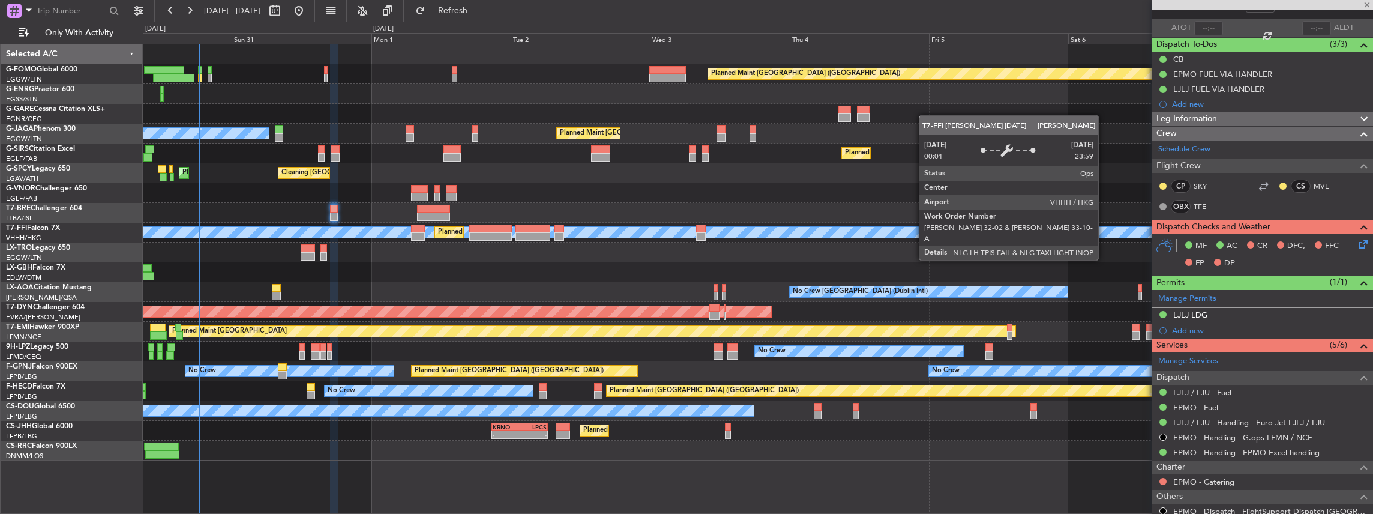 The height and width of the screenshot is (514, 1373). Describe the element at coordinates (1249, 422) in the screenshot. I see `a: LJLJ / LJU - Handling - Euro Jet LJLJ / LJU` at that location.